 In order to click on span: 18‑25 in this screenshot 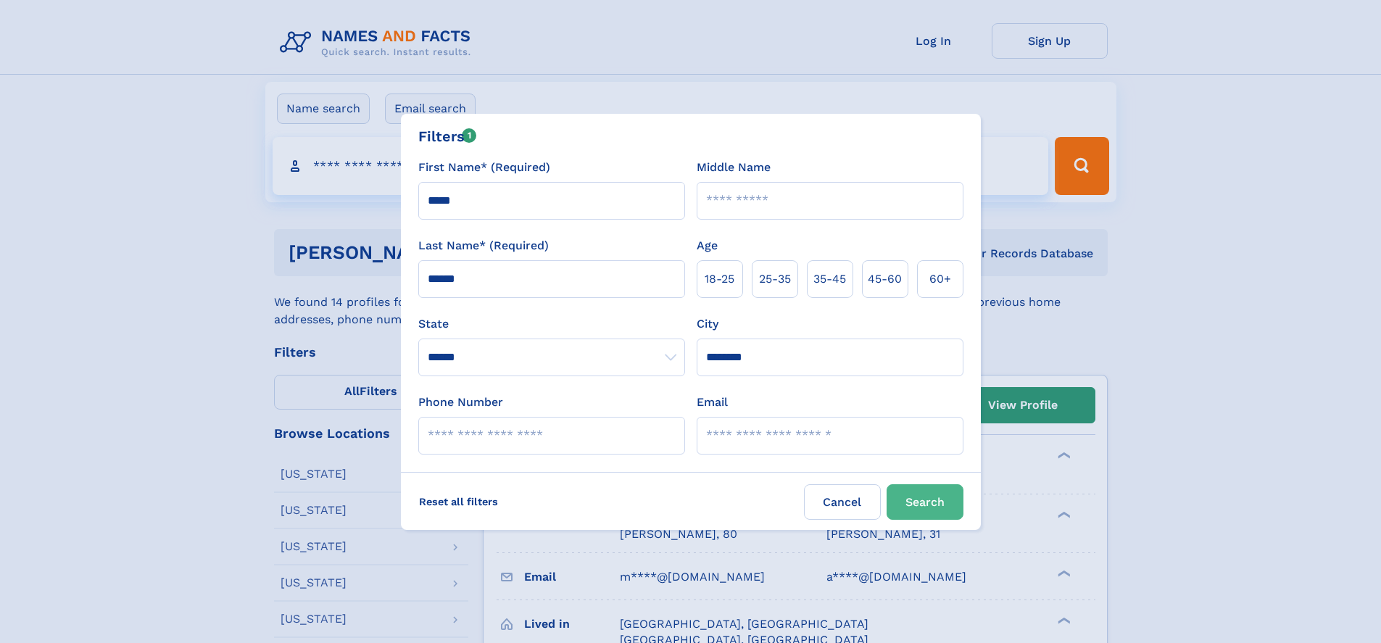, I will do `click(719, 279)`.